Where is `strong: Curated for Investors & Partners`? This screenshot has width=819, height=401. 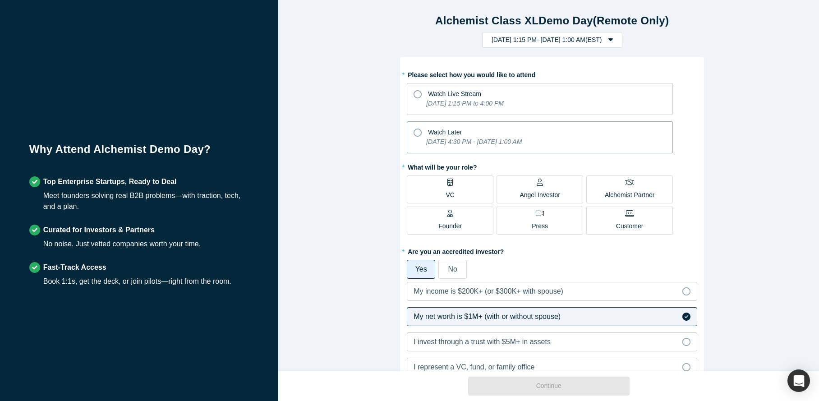 strong: Curated for Investors & Partners is located at coordinates (99, 167).